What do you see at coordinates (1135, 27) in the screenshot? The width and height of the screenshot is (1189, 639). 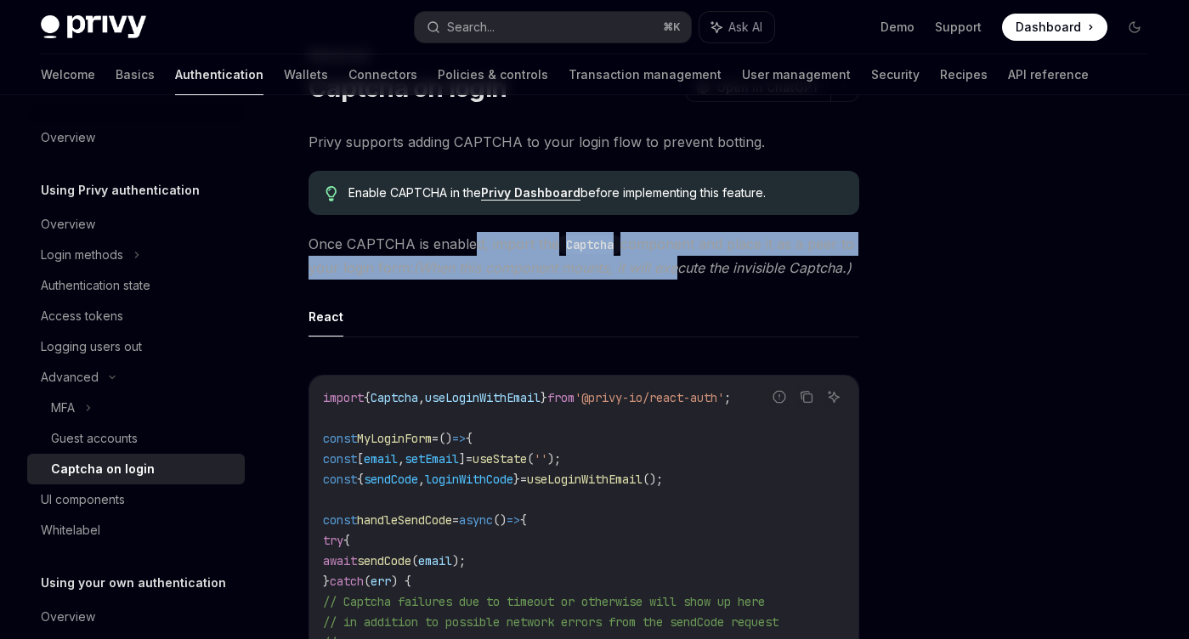 I see `button: Toggle dark mode` at bounding box center [1135, 27].